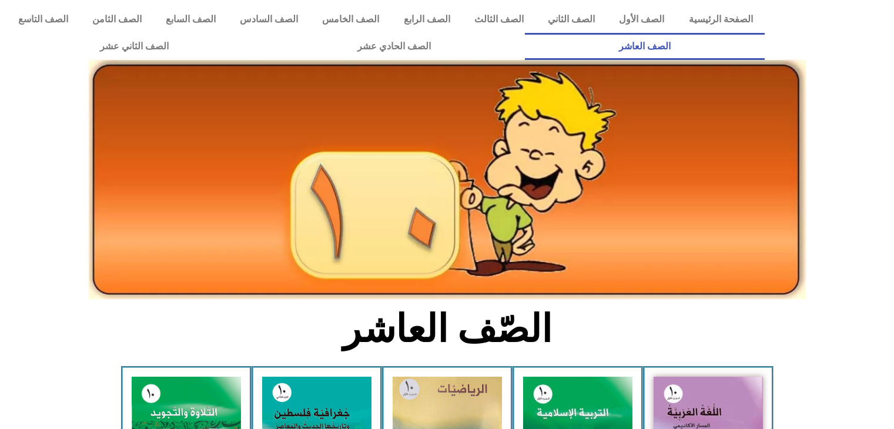 This screenshot has height=429, width=894. Describe the element at coordinates (116, 19) in the screenshot. I see `a: الصف الثامن` at that location.